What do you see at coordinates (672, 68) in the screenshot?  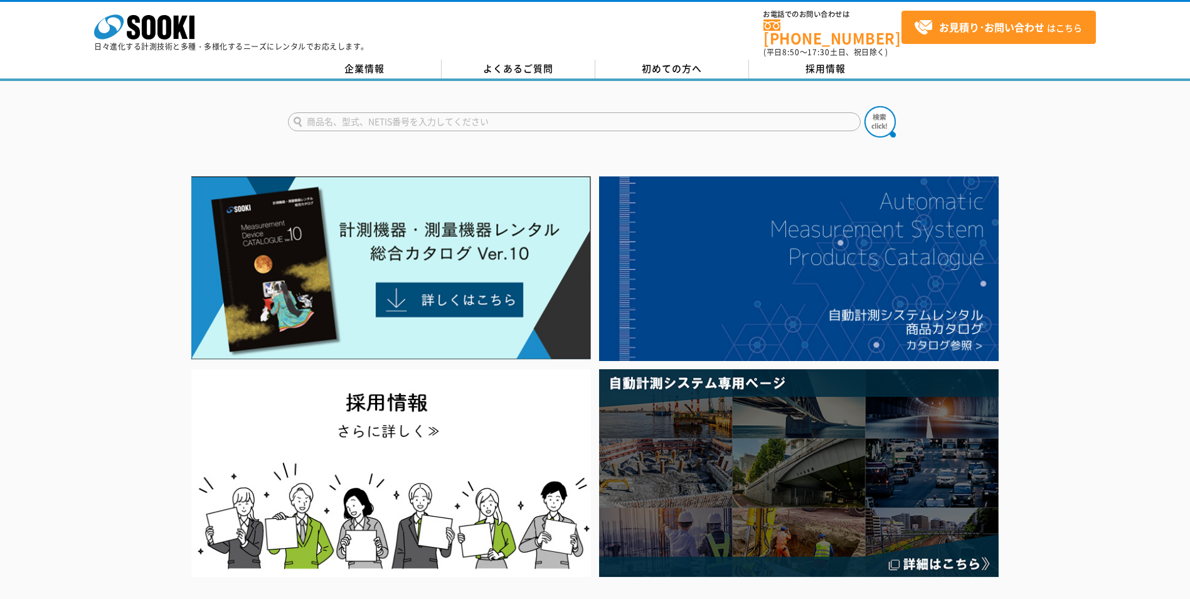 I see `span: 初めての方へ` at bounding box center [672, 68].